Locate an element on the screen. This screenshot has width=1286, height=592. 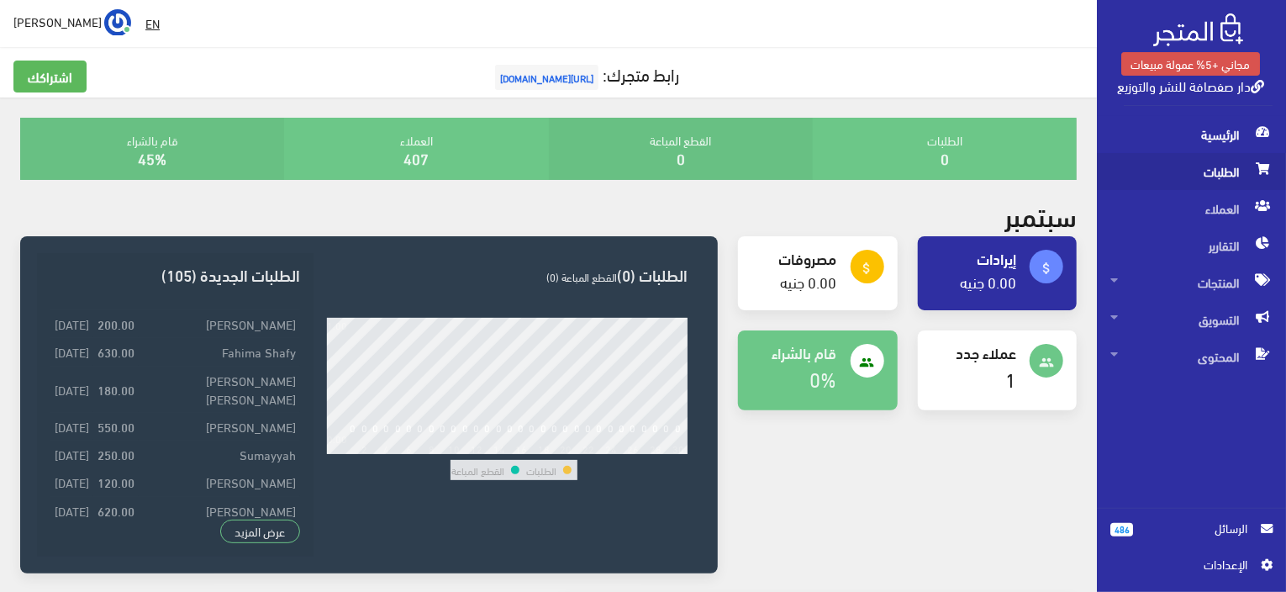
span: 486 is located at coordinates (1122, 530).